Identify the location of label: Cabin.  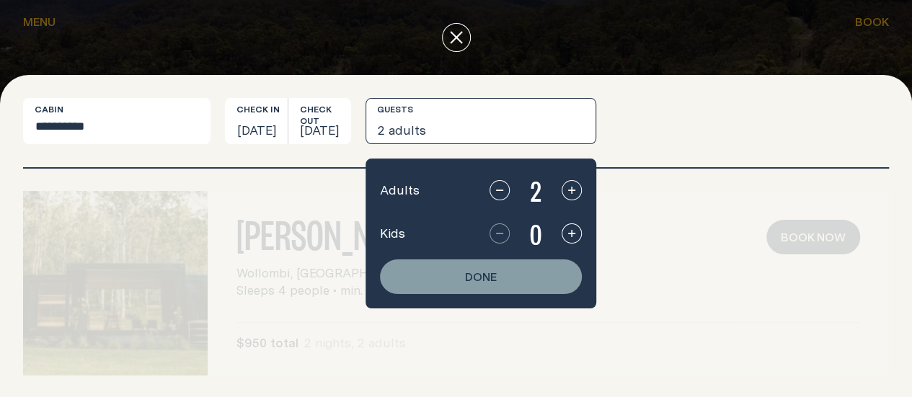
(49, 110).